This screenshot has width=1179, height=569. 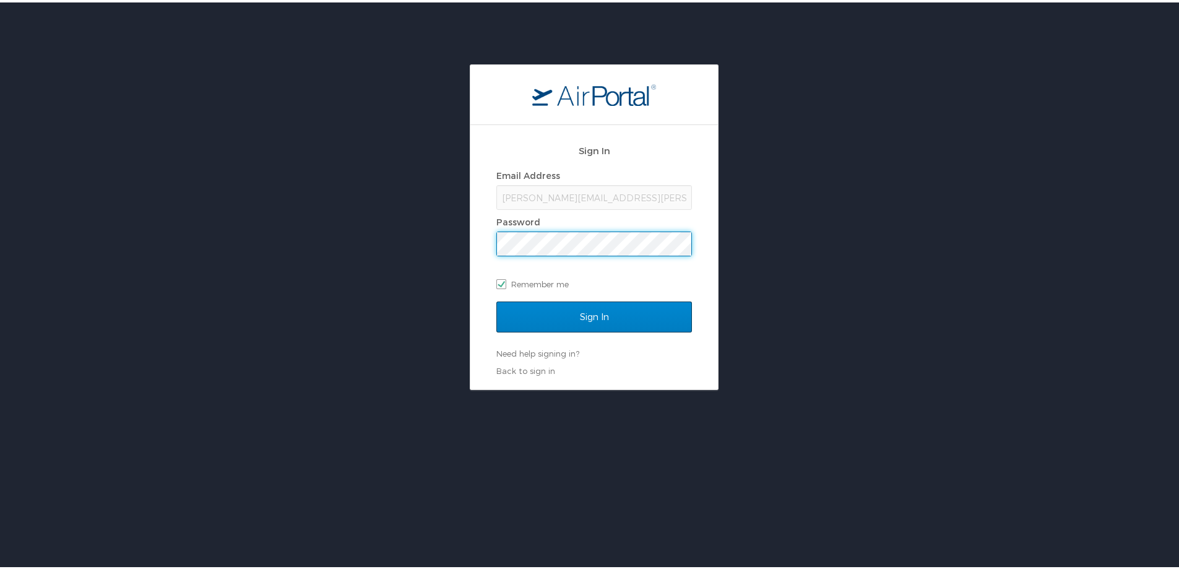 I want to click on img: logo, so click(x=594, y=92).